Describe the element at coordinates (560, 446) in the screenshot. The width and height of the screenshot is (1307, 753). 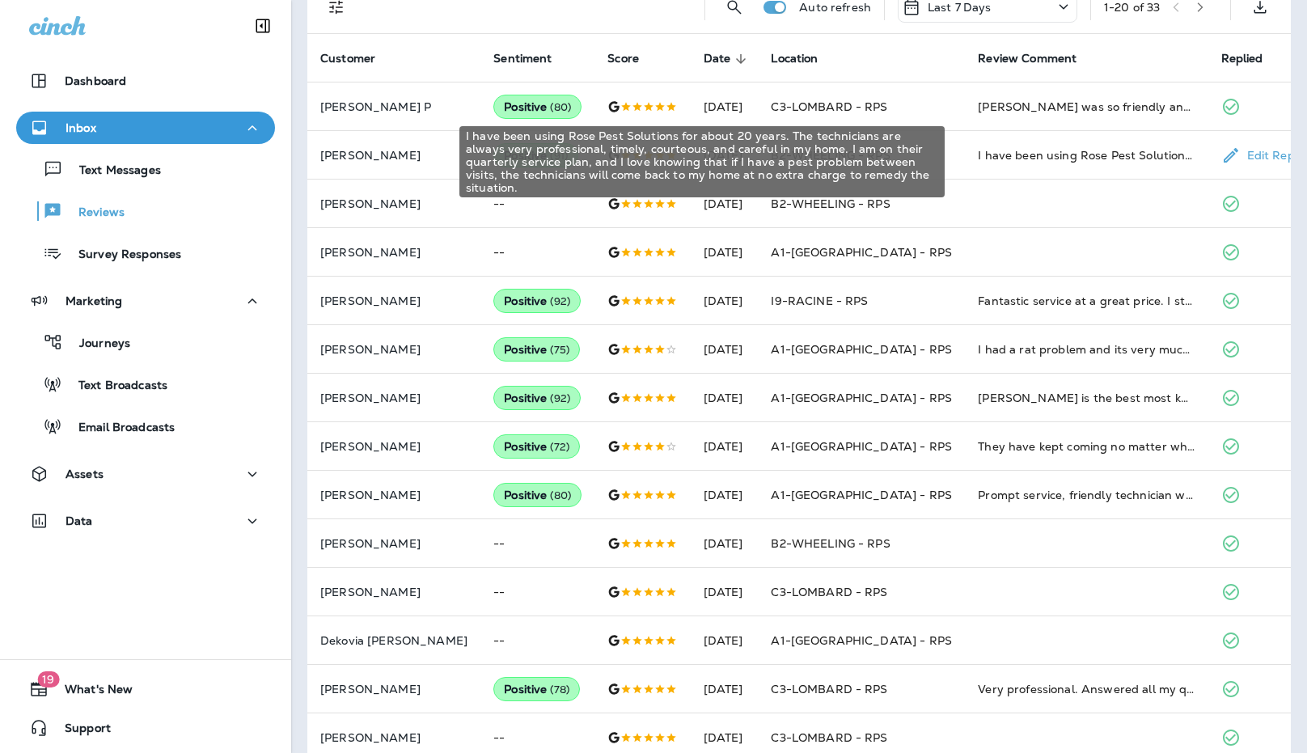
I see `span: ( 72 )` at that location.